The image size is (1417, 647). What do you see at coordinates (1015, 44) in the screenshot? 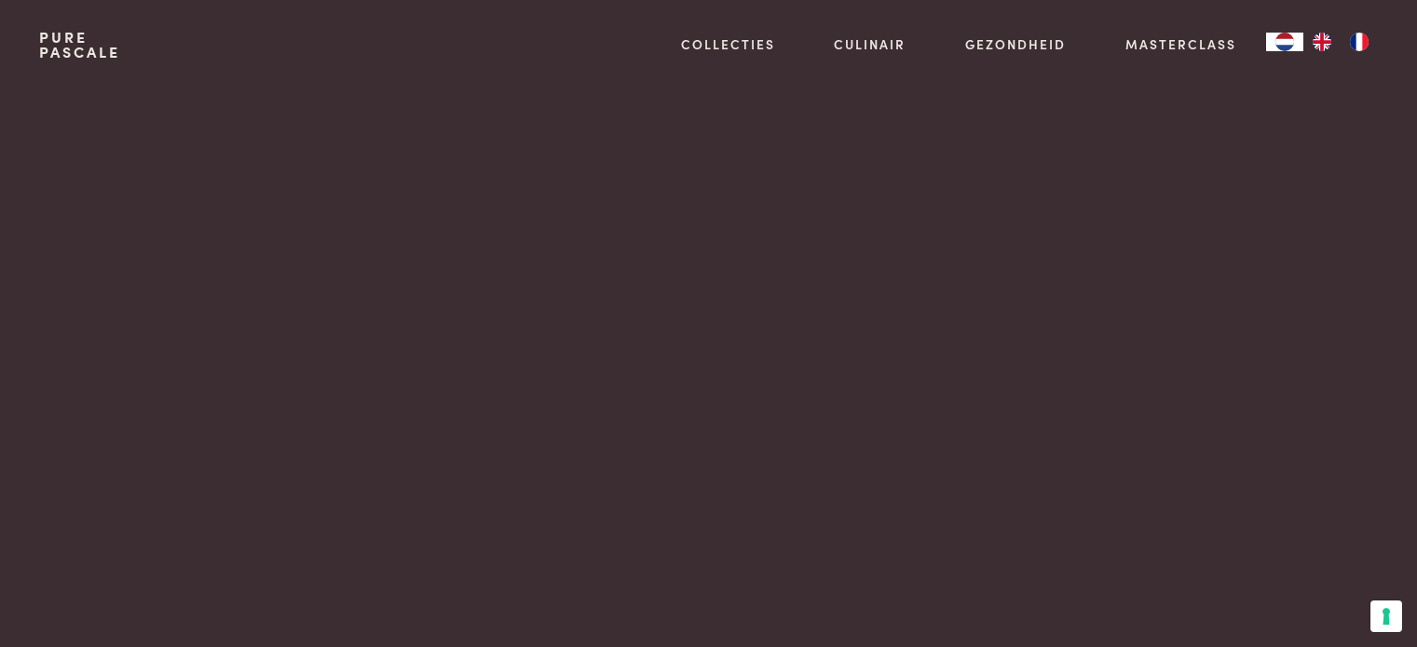
I see `a: Gezondheid` at bounding box center [1015, 44].